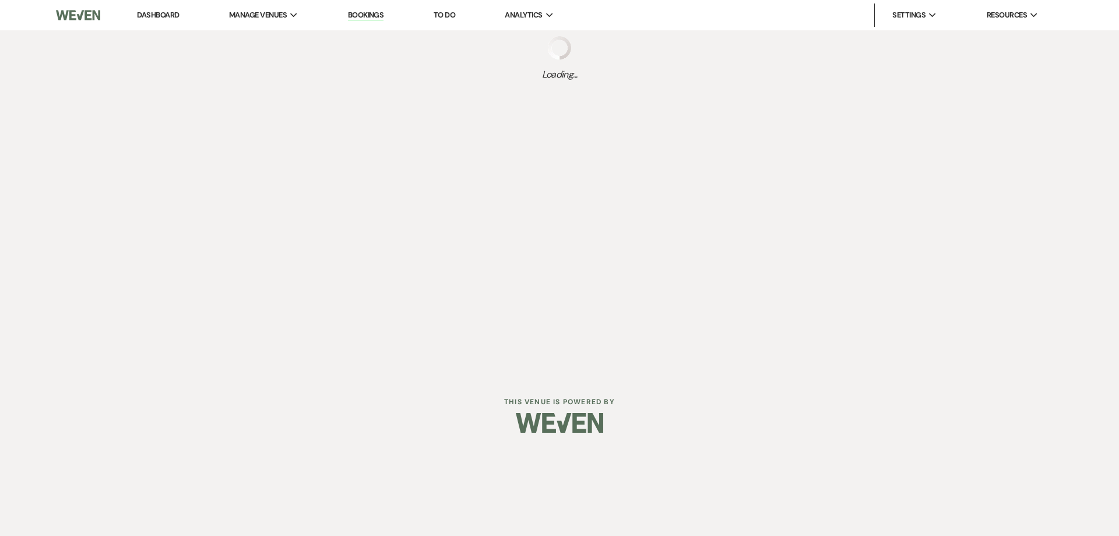  Describe the element at coordinates (524, 15) in the screenshot. I see `span: Analytics` at that location.